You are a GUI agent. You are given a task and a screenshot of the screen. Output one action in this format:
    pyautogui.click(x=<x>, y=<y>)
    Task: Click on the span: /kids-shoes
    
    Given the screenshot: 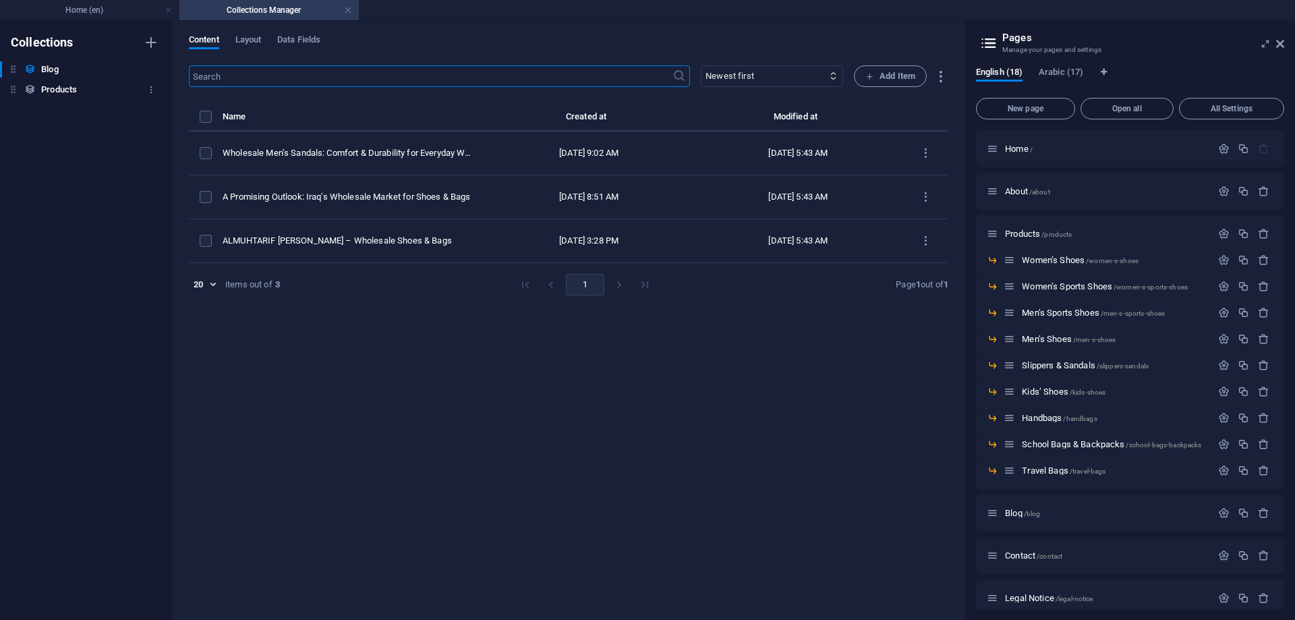 What is the action you would take?
    pyautogui.click(x=1088, y=392)
    